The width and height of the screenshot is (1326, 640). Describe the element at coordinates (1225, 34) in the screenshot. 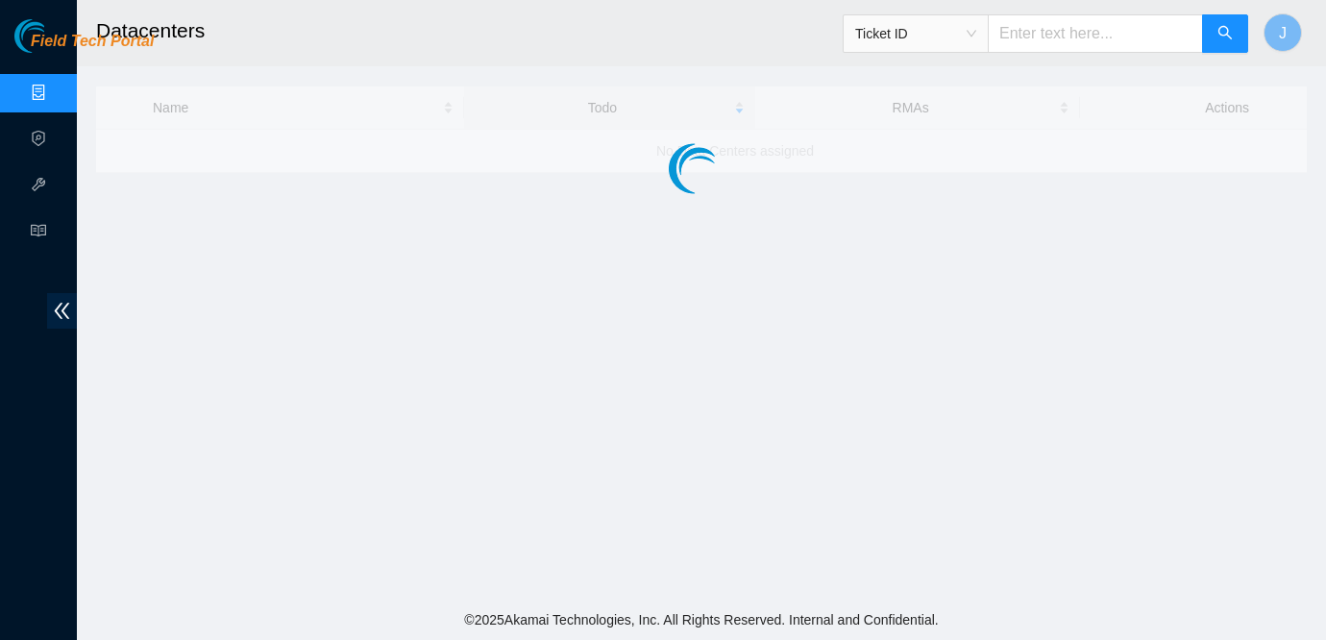

I see `button: search` at that location.